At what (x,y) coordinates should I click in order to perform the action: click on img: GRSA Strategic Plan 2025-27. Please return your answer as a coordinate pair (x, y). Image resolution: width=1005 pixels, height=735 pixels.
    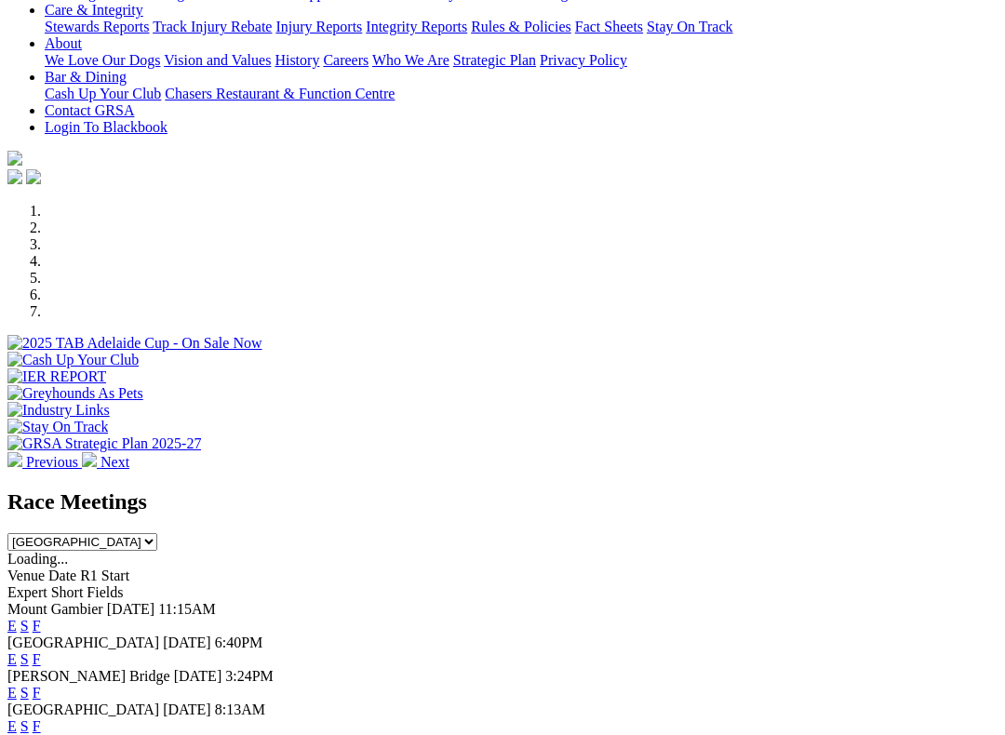
    Looking at the image, I should click on (104, 444).